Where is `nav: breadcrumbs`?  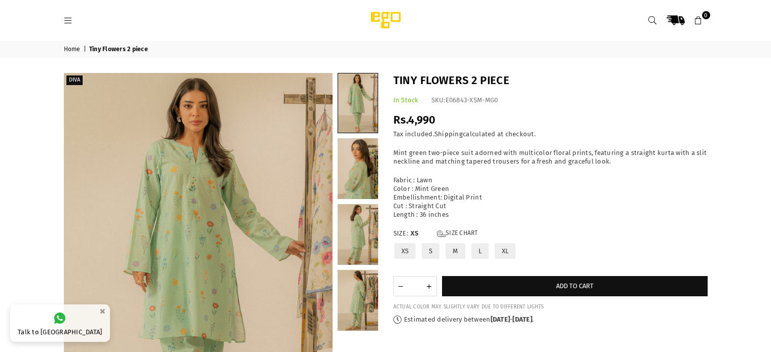 nav: breadcrumbs is located at coordinates (386, 49).